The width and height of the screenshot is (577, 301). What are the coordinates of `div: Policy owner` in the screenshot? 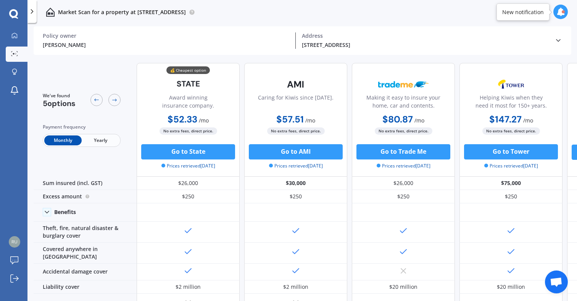 It's located at (166, 36).